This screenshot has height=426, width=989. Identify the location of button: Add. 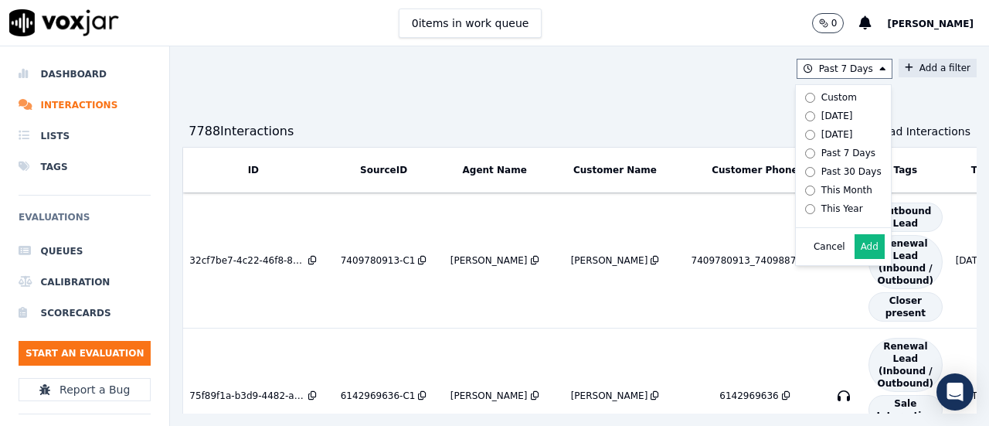
(869, 246).